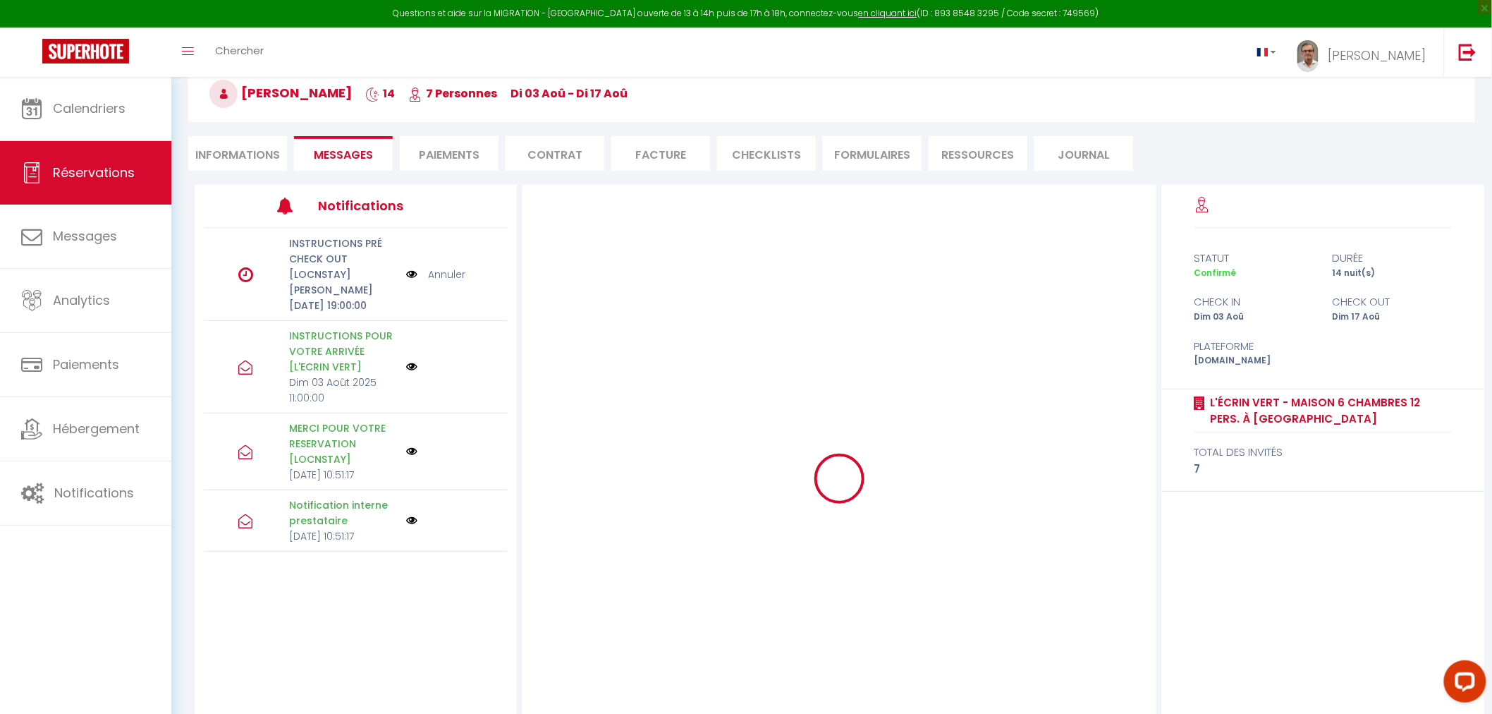 This screenshot has width=1492, height=714. Describe the element at coordinates (1254, 317) in the screenshot. I see `div: Dim 03 Aoû` at that location.